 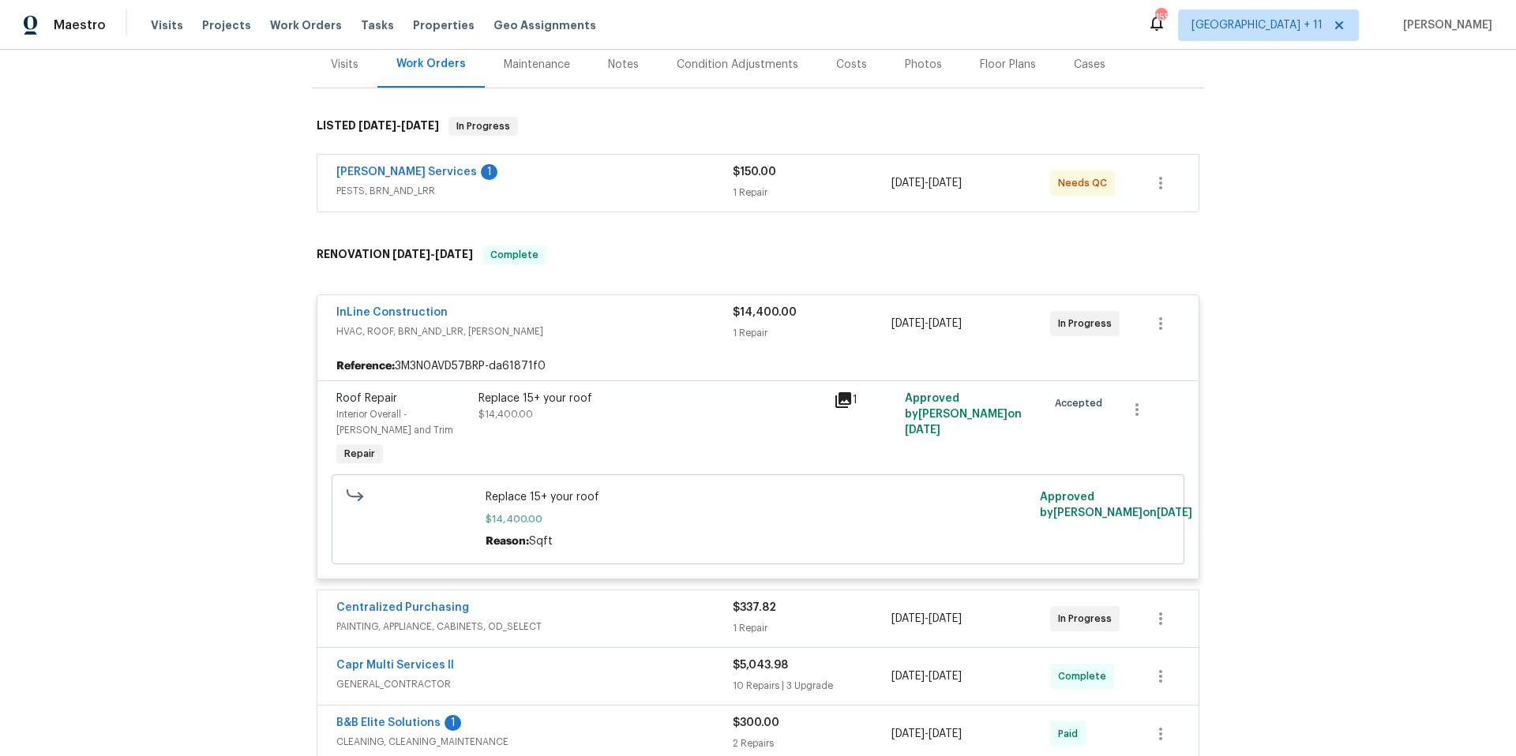 I want to click on span: Tasks, so click(x=377, y=25).